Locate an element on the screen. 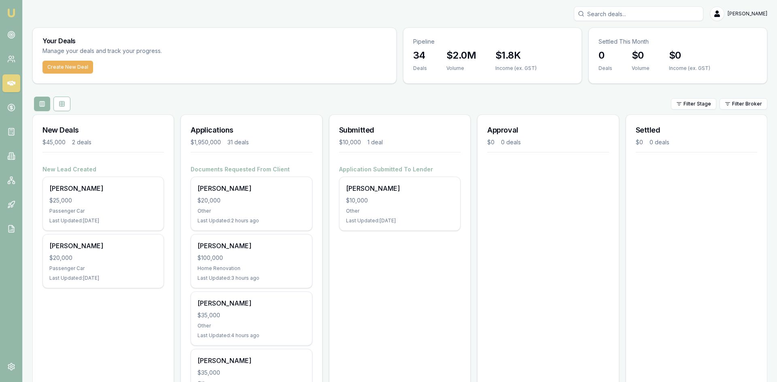 This screenshot has height=382, width=777. div: 1 deal is located at coordinates (375, 142).